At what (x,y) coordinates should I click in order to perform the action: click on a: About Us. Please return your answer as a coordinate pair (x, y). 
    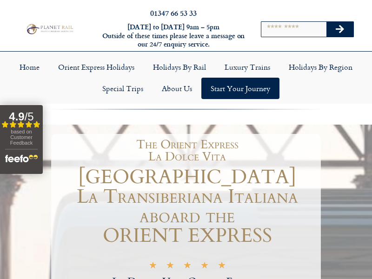
    Looking at the image, I should click on (177, 88).